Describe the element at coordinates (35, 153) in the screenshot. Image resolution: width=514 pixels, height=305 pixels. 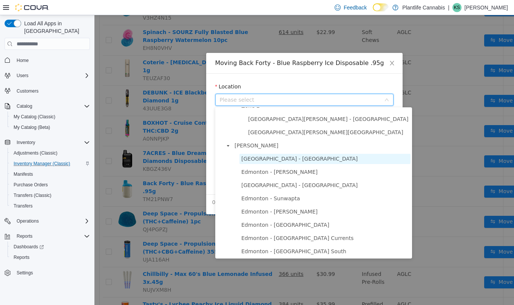
I see `a: Adjustments (Classic)` at that location.